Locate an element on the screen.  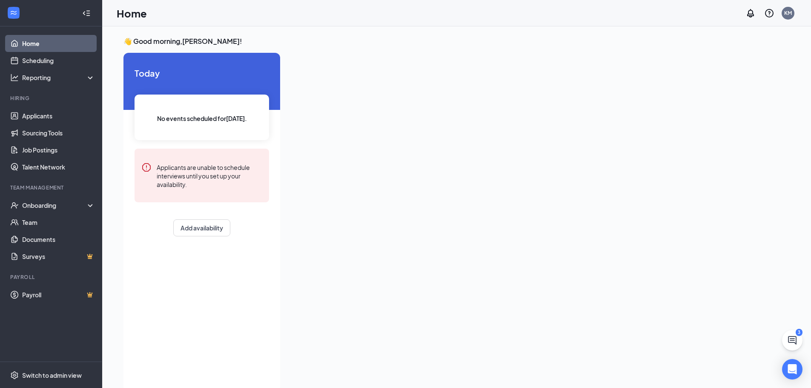
div: Open Intercom Messenger is located at coordinates (792, 369).